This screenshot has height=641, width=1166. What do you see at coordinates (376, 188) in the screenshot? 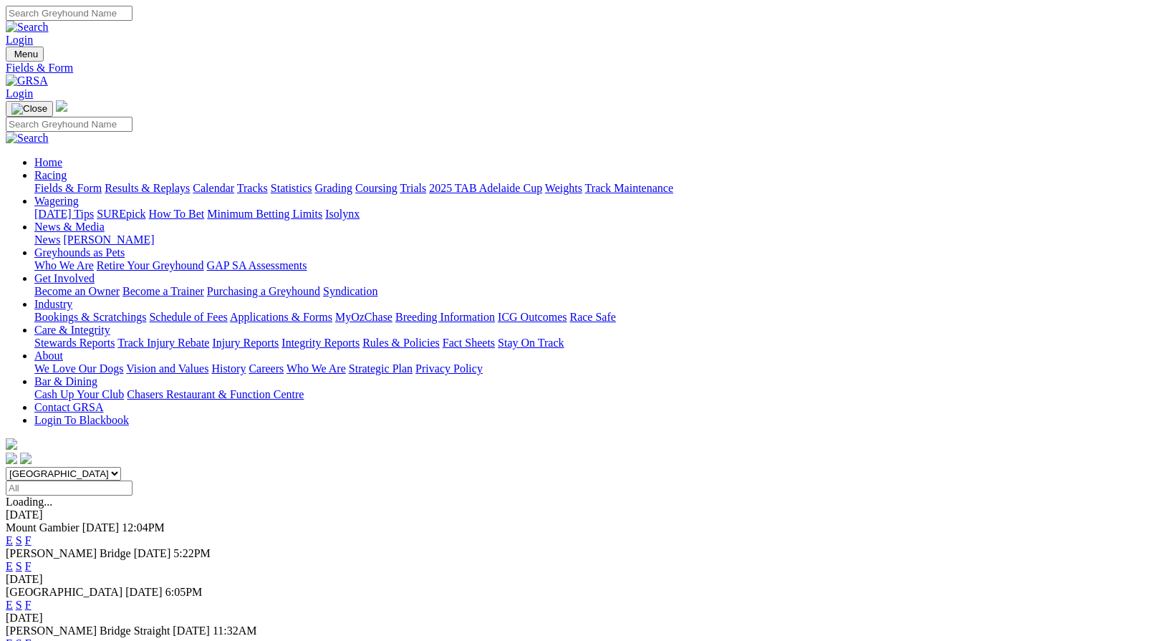
I see `a: Coursing` at bounding box center [376, 188].